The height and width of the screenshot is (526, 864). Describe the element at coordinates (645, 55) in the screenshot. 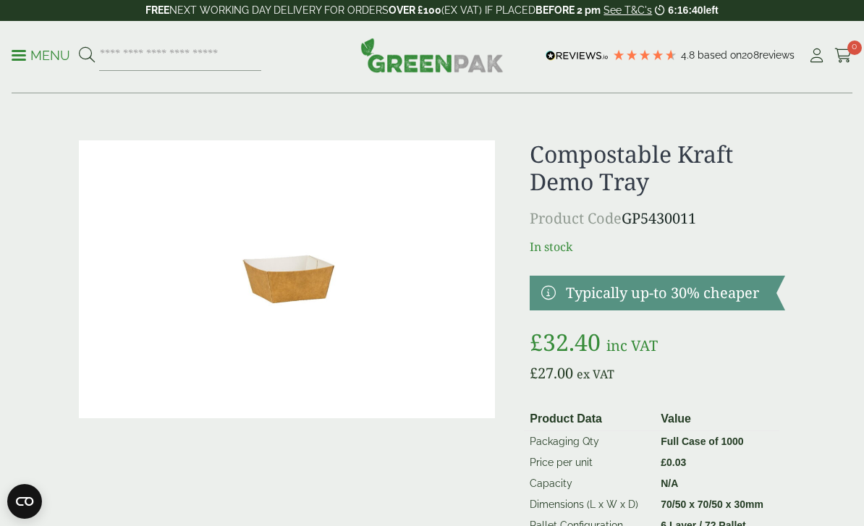

I see `div: 4.79 Stars` at that location.